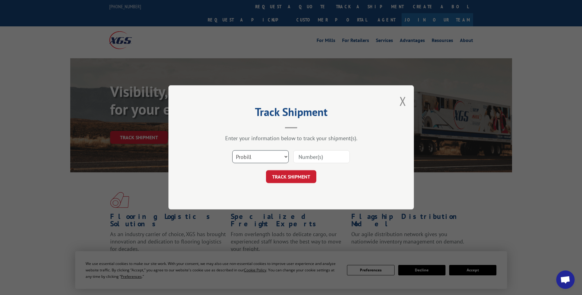  I want to click on h2: Track Shipment, so click(291, 113).